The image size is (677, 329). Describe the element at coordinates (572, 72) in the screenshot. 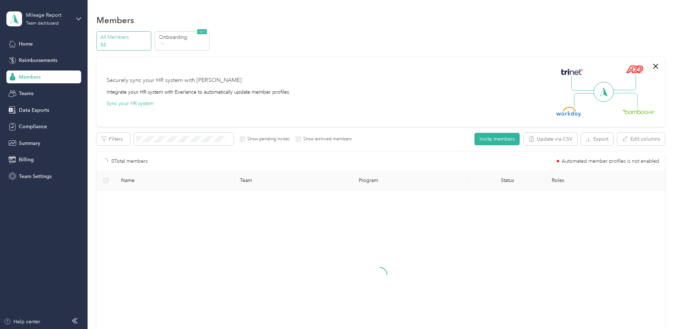

I see `img: Trinet` at that location.